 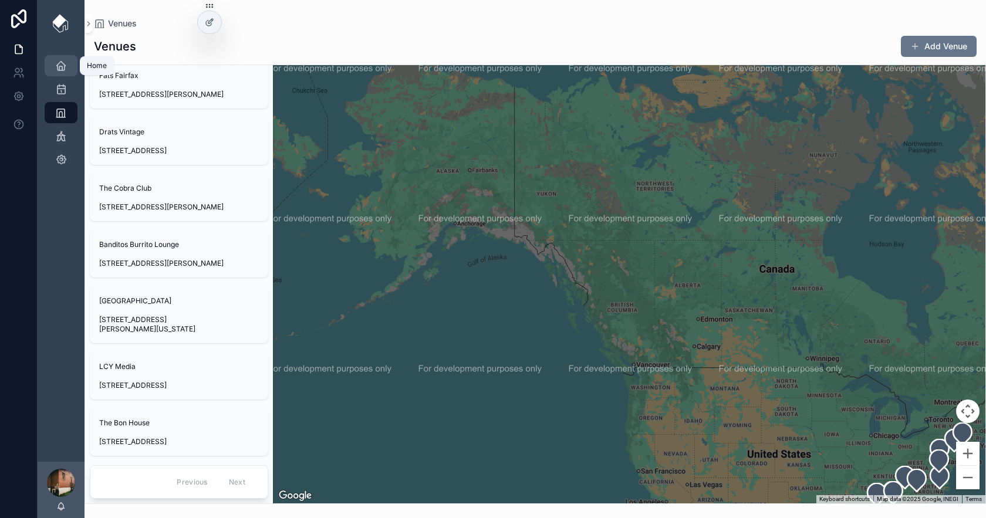 What do you see at coordinates (179, 76) in the screenshot?
I see `span: Fats Fairfax` at bounding box center [179, 76].